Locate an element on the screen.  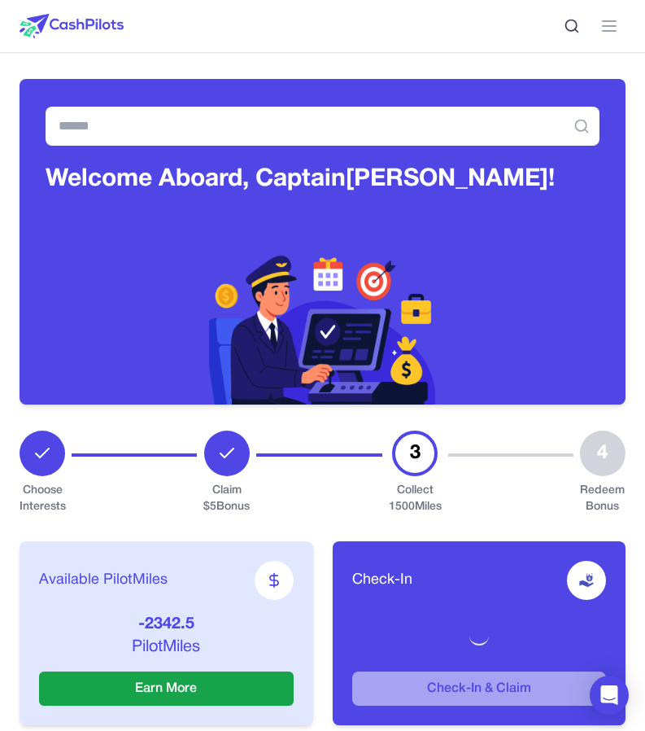
div: 4 is located at coordinates (603, 453).